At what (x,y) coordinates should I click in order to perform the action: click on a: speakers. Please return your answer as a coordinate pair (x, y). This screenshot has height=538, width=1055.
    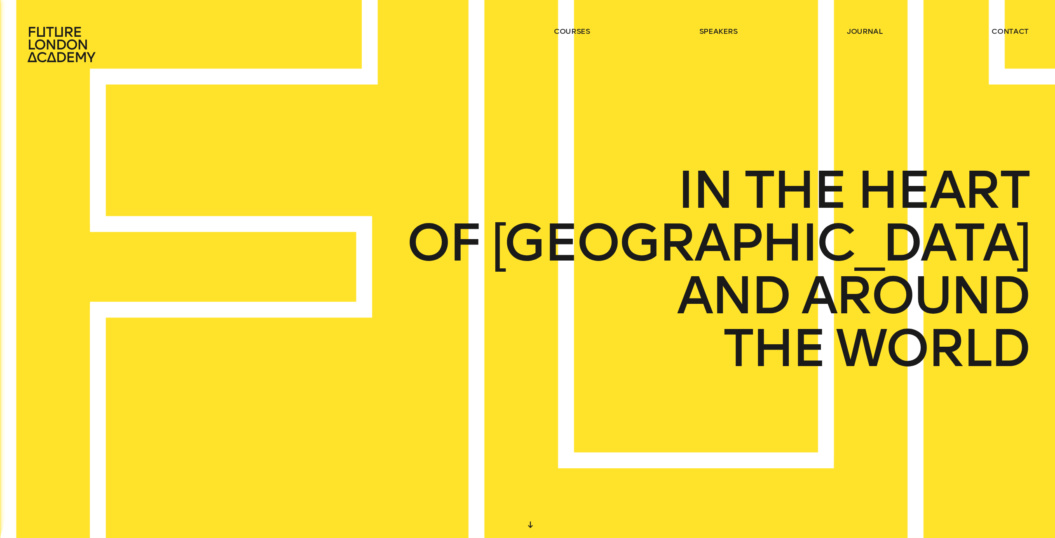
    Looking at the image, I should click on (719, 31).